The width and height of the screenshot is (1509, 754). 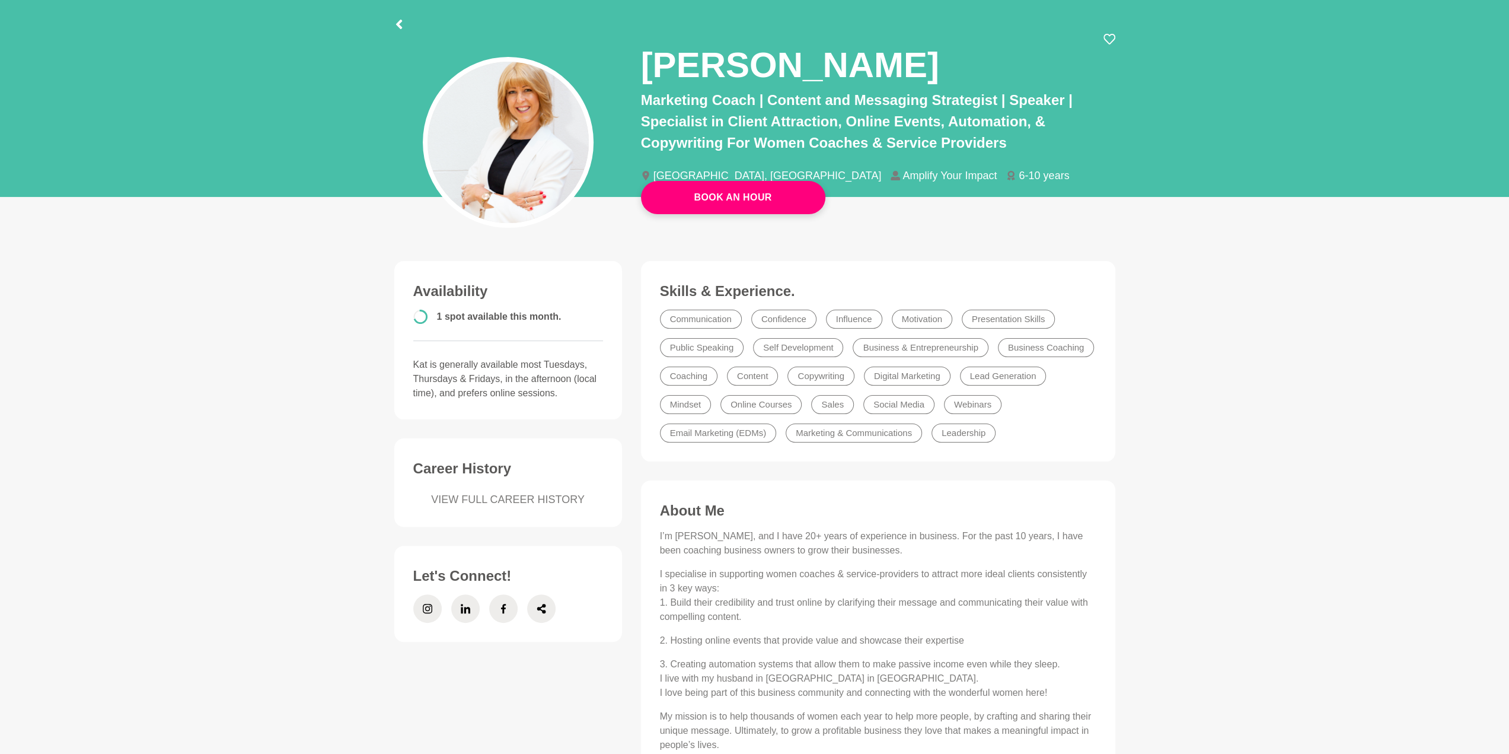 What do you see at coordinates (541, 608) in the screenshot?
I see `a: Share` at bounding box center [541, 608].